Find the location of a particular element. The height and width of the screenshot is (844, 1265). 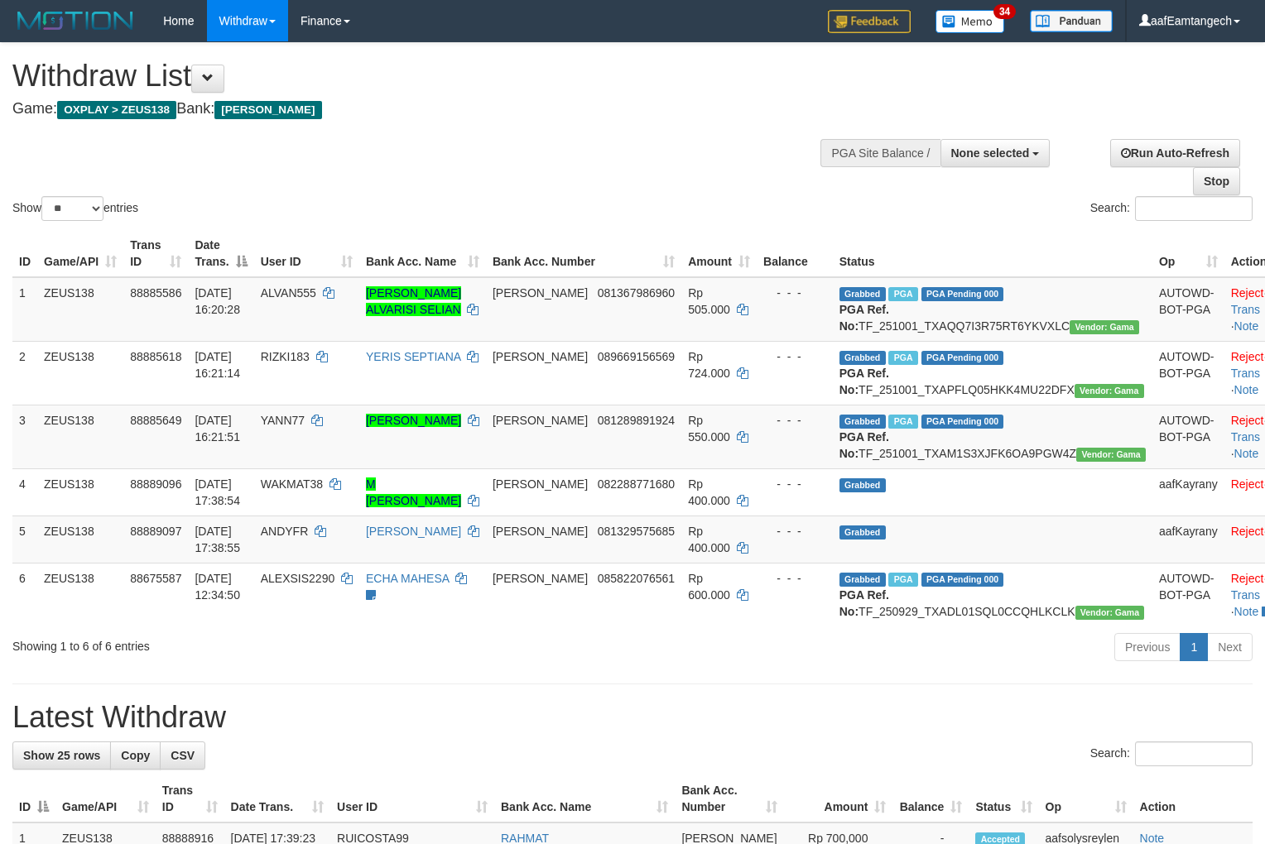

td: TF_250929_TXADL01SQL0CCQHLKCLK is located at coordinates (992, 594).